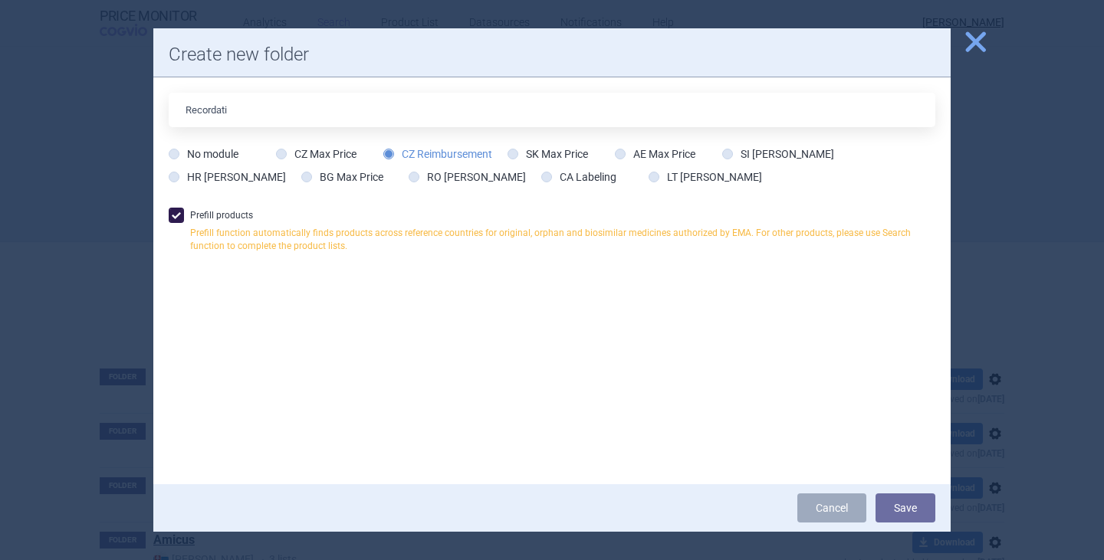 This screenshot has width=1104, height=560. What do you see at coordinates (905, 508) in the screenshot?
I see `button: Save` at bounding box center [905, 508].